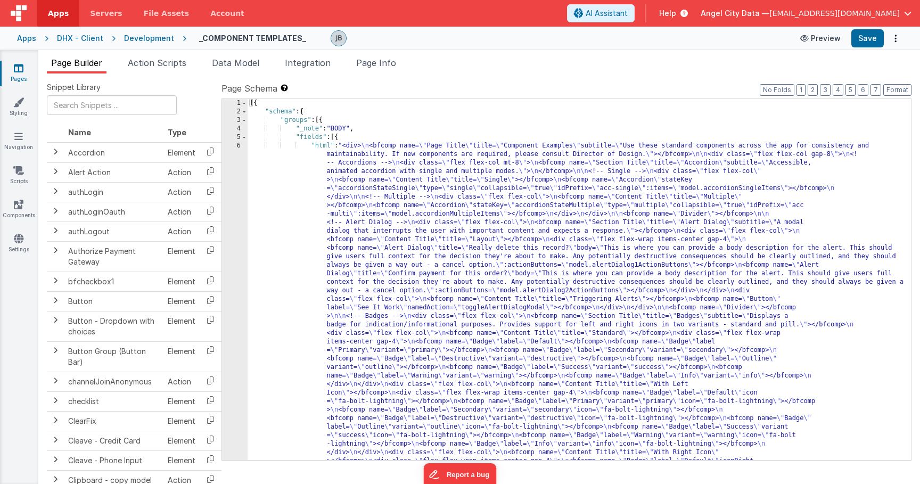 This screenshot has height=484, width=920. Describe the element at coordinates (113, 326) in the screenshot. I see `td: Button - Dropdown with choices` at that location.